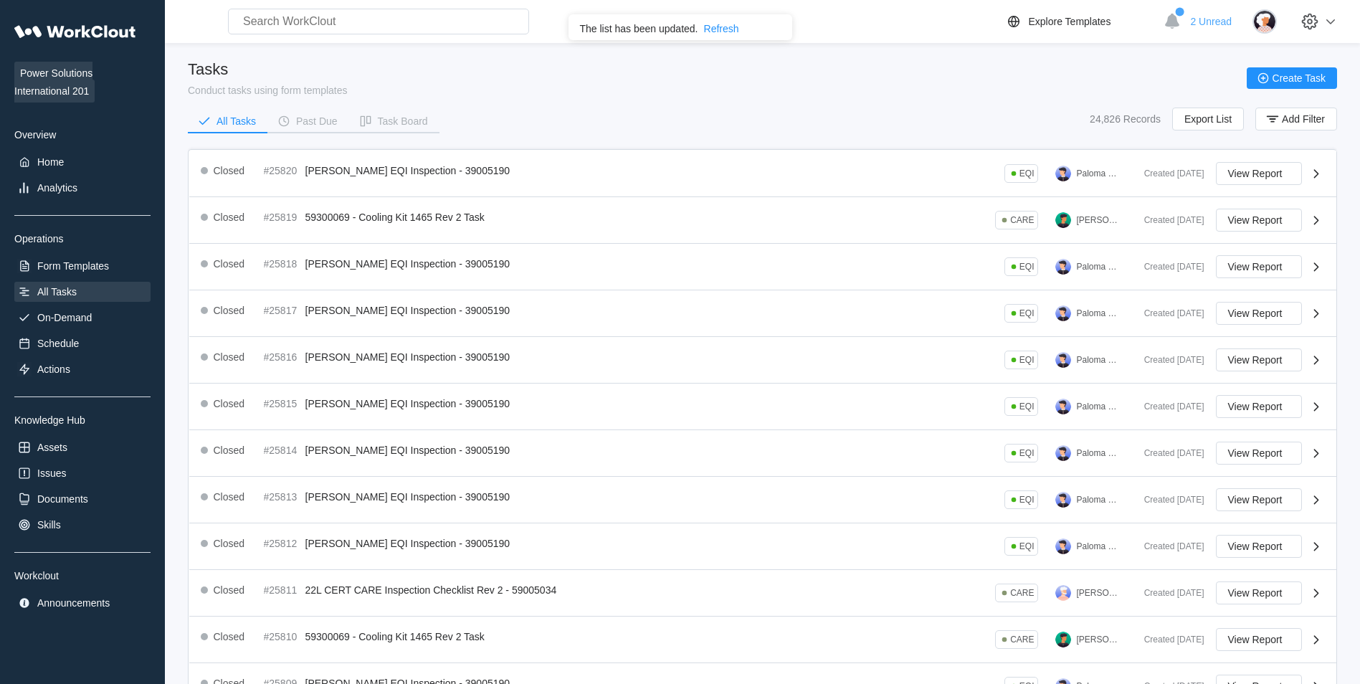  Describe the element at coordinates (1208, 119) in the screenshot. I see `button: Export List` at that location.